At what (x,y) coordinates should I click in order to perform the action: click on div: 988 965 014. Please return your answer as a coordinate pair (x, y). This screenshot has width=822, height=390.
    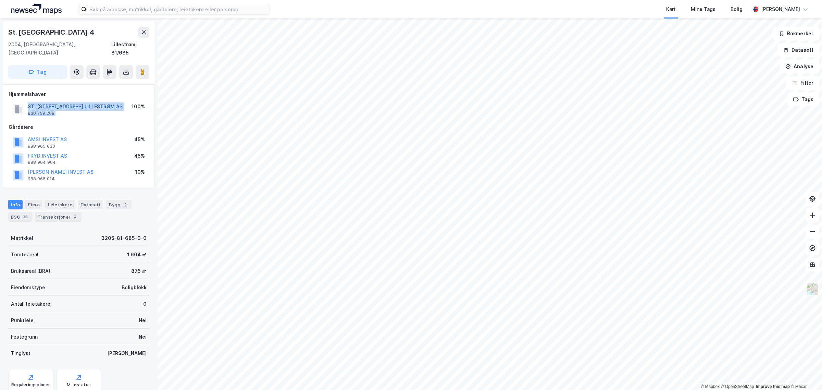
    Looking at the image, I should click on (41, 179).